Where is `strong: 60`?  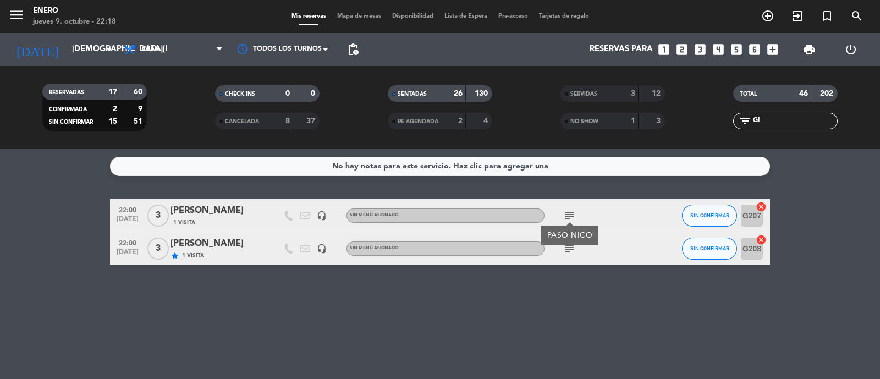 strong: 60 is located at coordinates (139, 92).